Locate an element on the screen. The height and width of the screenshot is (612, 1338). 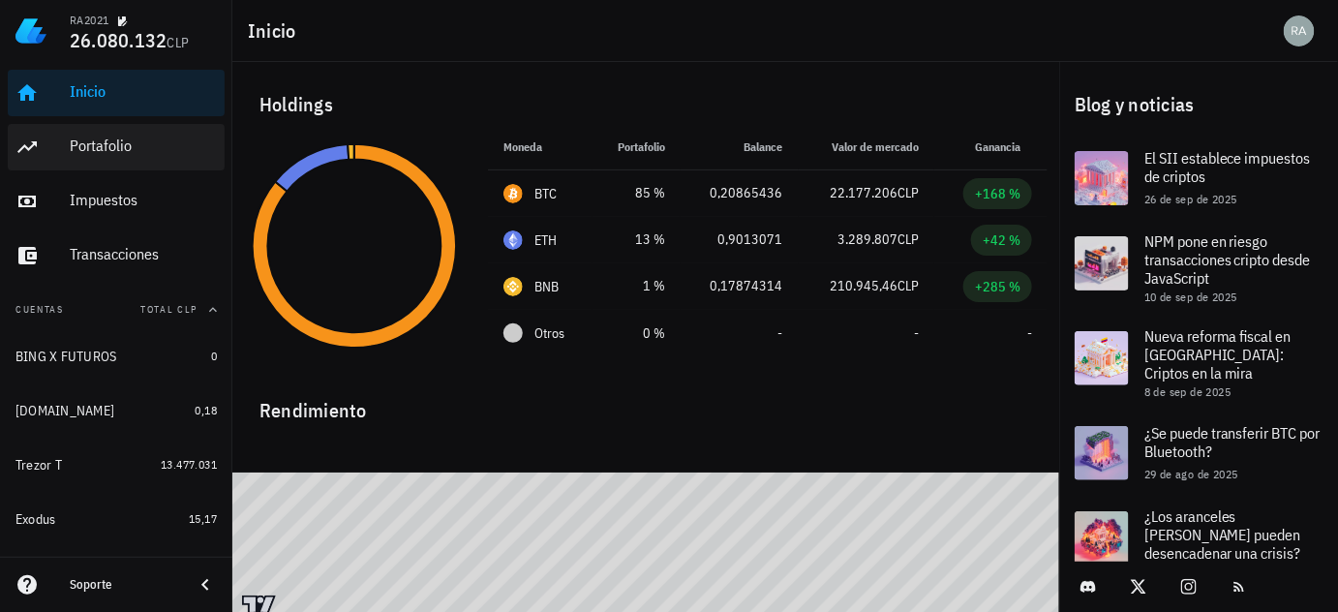
a: Portafolio is located at coordinates (116, 147).